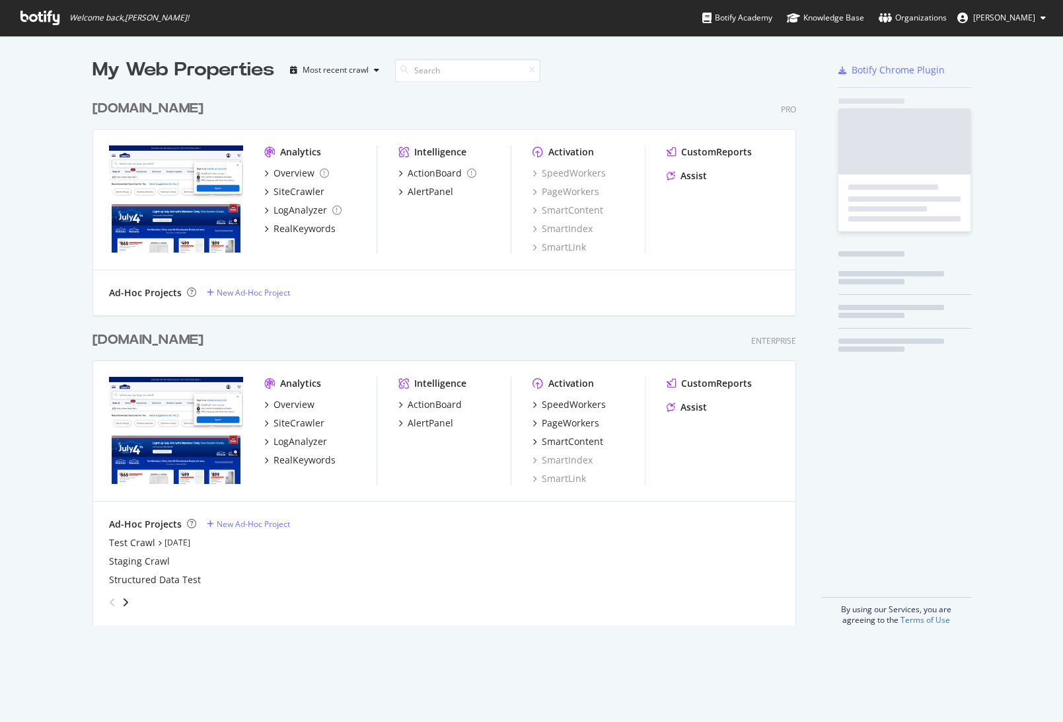 This screenshot has height=722, width=1063. I want to click on div: Most recent crawl, so click(336, 70).